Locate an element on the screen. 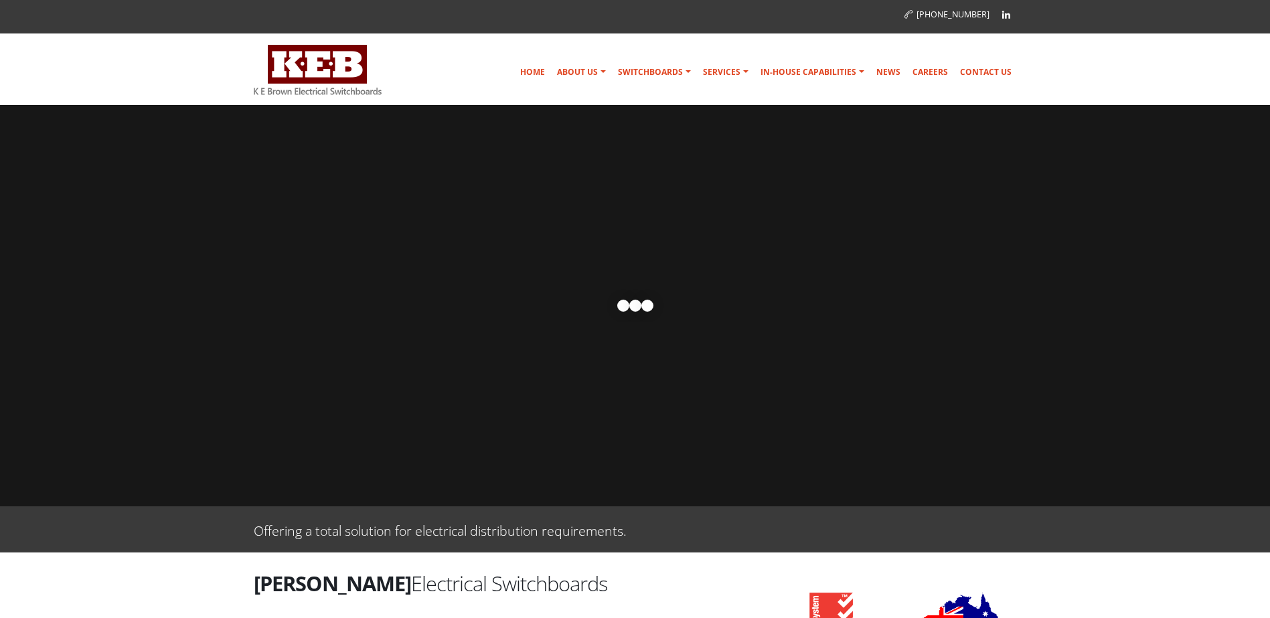 This screenshot has width=1270, height=618. a: News is located at coordinates (888, 72).